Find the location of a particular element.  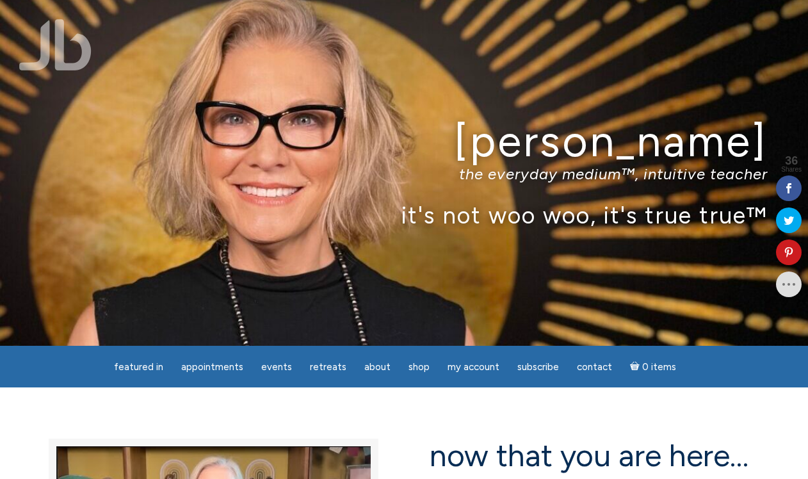

img: Jamie Butler. The Everyday Medium is located at coordinates (55, 45).